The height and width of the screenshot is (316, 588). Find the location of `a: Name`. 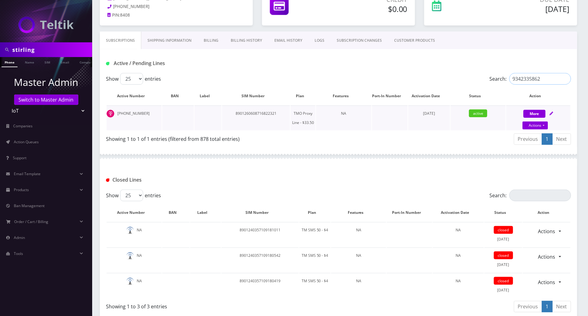

a: Name is located at coordinates (29, 62).